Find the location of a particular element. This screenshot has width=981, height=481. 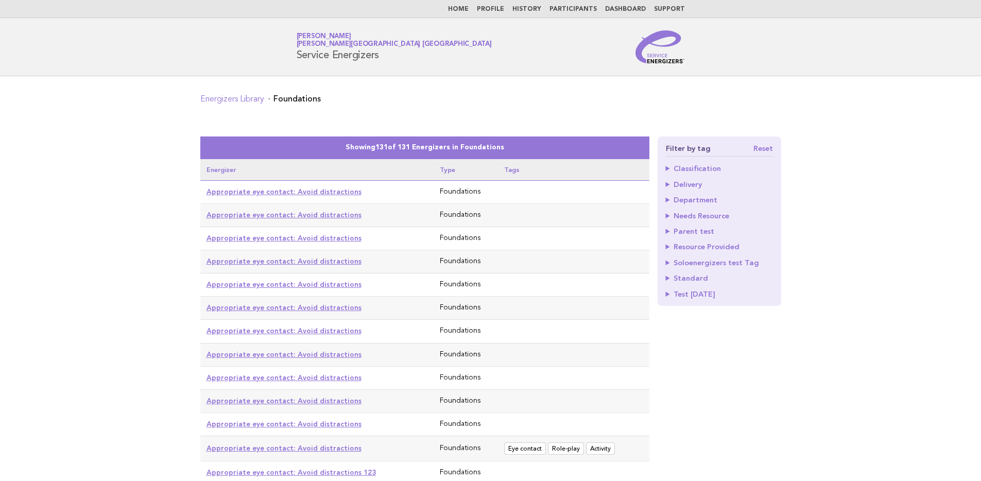

li: Foundations is located at coordinates (295, 99).